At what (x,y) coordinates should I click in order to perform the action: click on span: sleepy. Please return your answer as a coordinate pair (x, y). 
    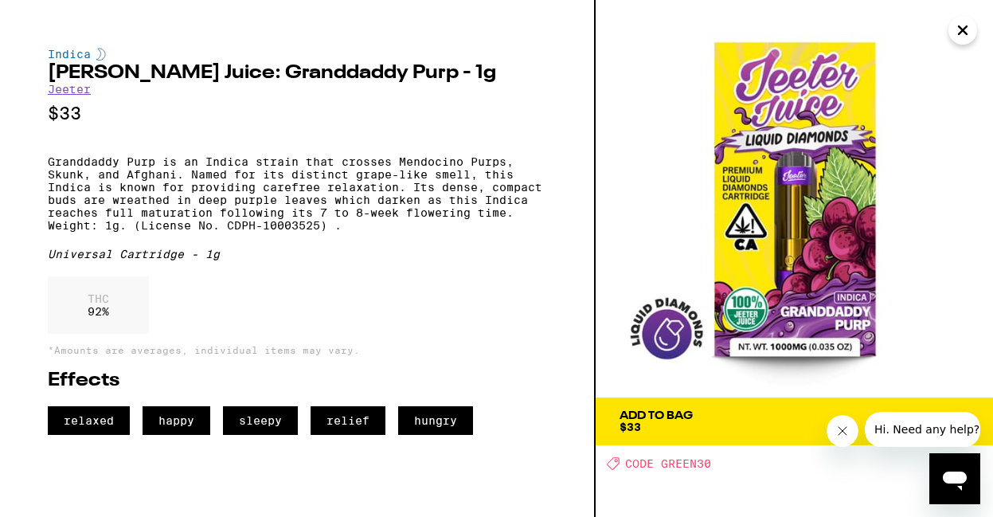
    Looking at the image, I should click on (260, 420).